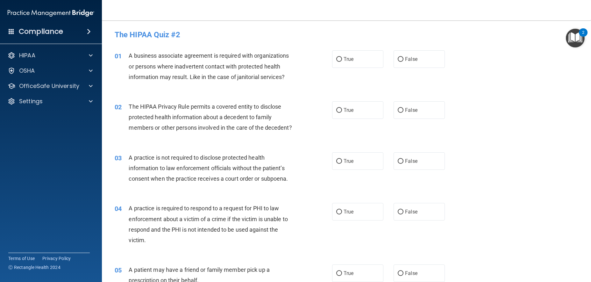 The width and height of the screenshot is (591, 282). Describe the element at coordinates (583, 37) in the screenshot. I see `div: 2` at that location.